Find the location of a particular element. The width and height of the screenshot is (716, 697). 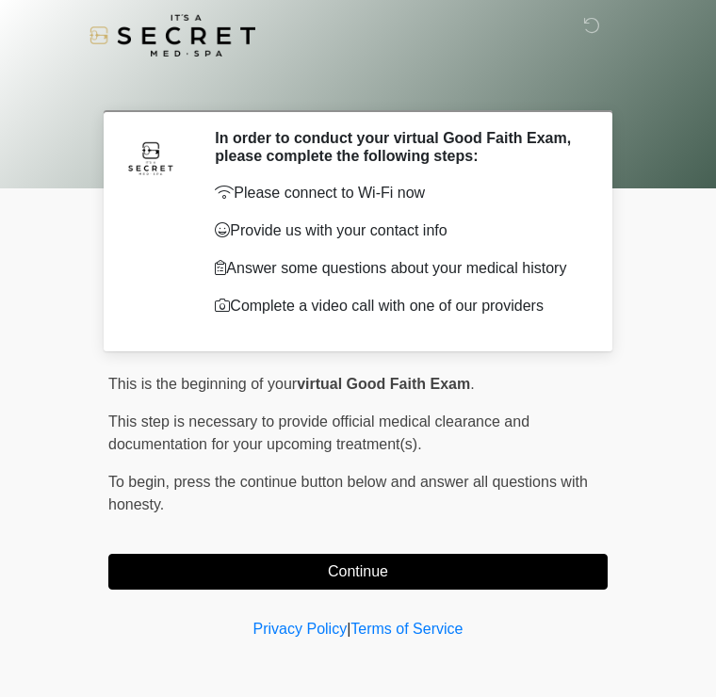

span: press the continue button below and answer all questions with honesty. is located at coordinates (348, 493).